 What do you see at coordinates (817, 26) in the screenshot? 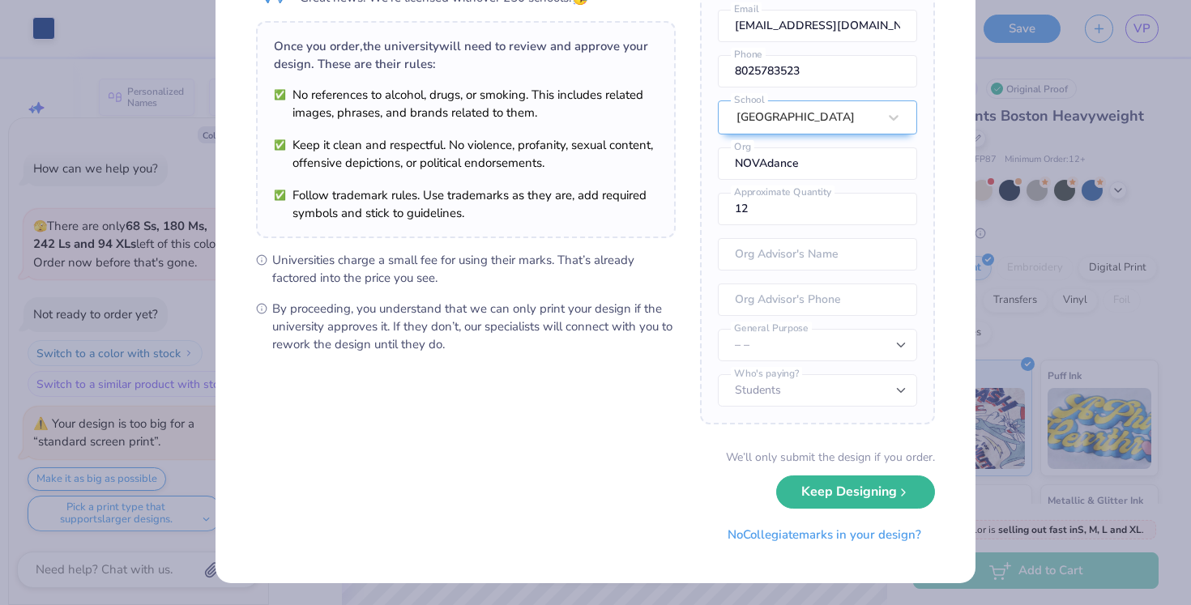
I see `input: Email` at bounding box center [817, 26].